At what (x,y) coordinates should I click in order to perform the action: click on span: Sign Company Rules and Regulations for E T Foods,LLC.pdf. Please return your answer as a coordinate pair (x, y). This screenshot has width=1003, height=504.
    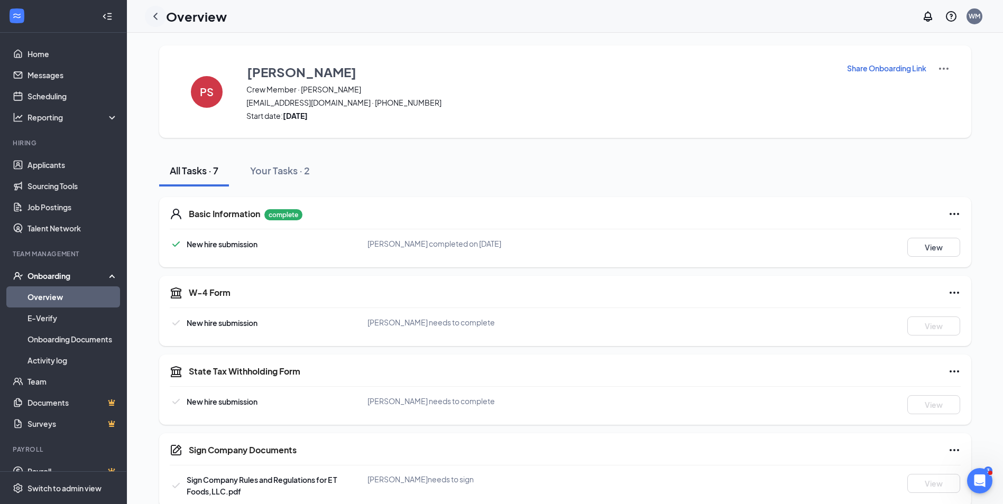
    Looking at the image, I should click on (262, 486).